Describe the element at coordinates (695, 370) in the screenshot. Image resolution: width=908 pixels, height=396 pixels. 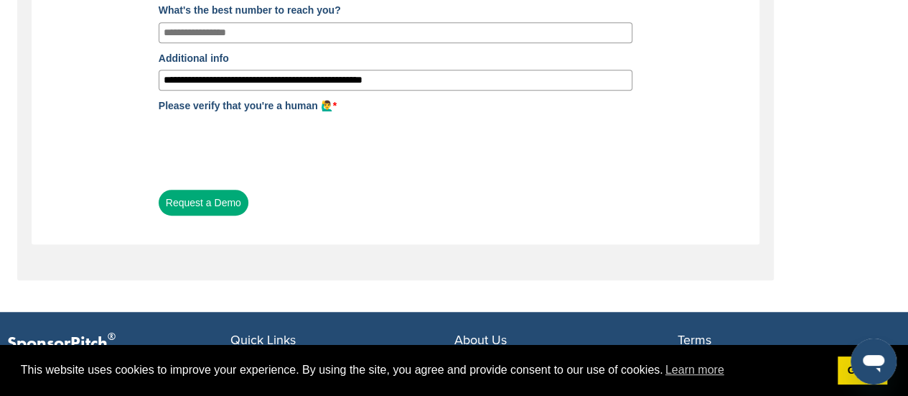
I see `a: learn more about cookies` at that location.